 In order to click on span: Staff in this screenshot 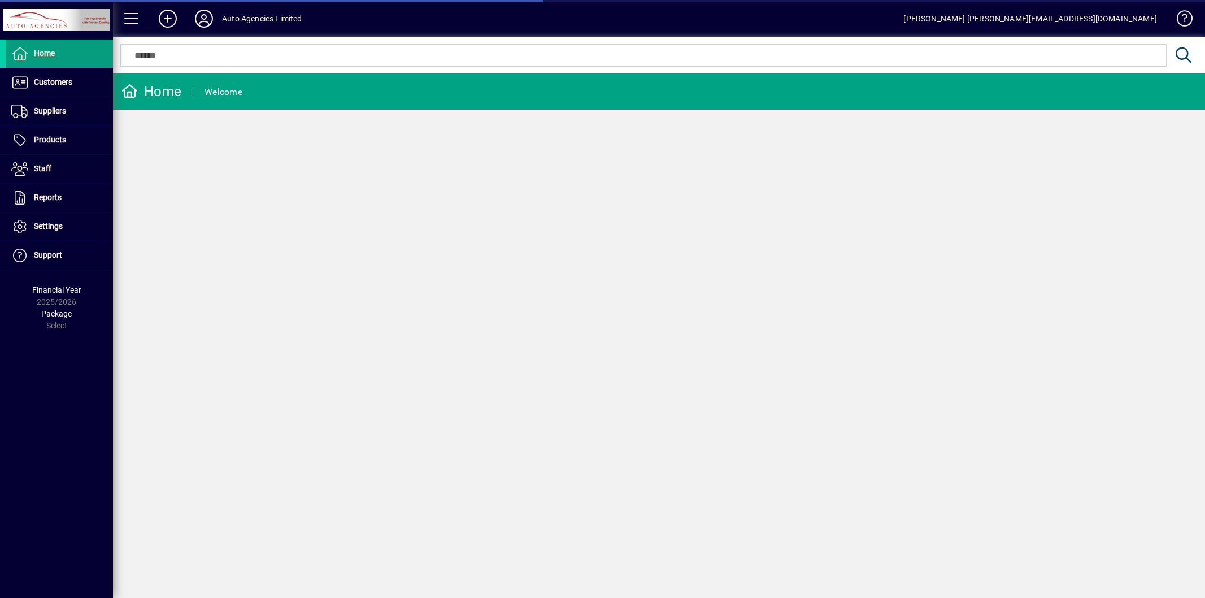, I will do `click(42, 168)`.